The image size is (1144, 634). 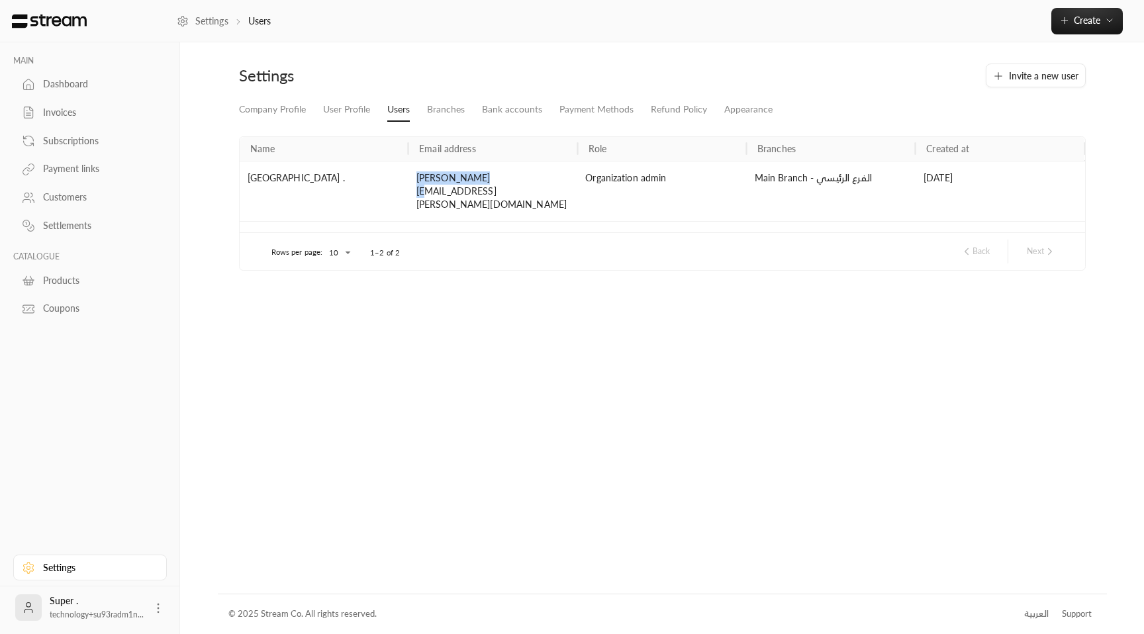 I want to click on a: Branches, so click(x=445, y=109).